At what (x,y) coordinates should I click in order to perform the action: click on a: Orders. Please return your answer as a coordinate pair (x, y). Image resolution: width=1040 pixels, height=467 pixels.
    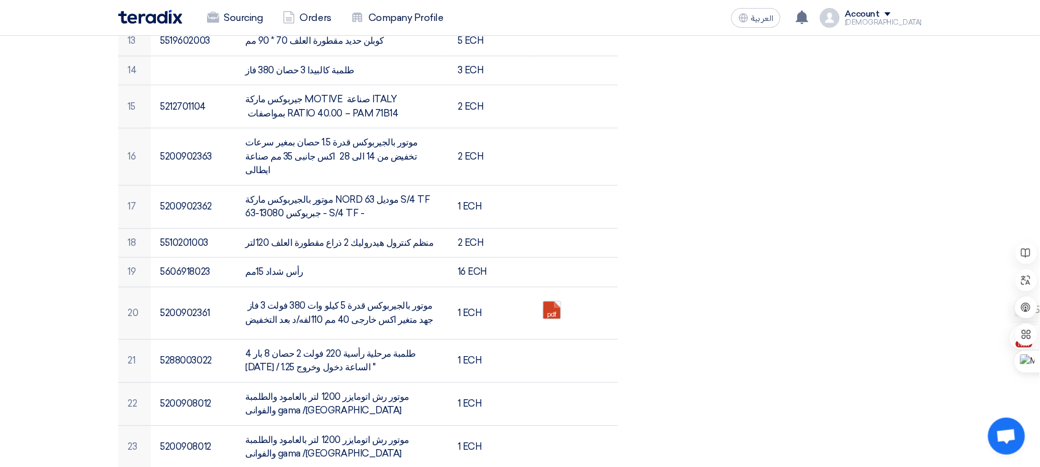
    Looking at the image, I should click on (307, 18).